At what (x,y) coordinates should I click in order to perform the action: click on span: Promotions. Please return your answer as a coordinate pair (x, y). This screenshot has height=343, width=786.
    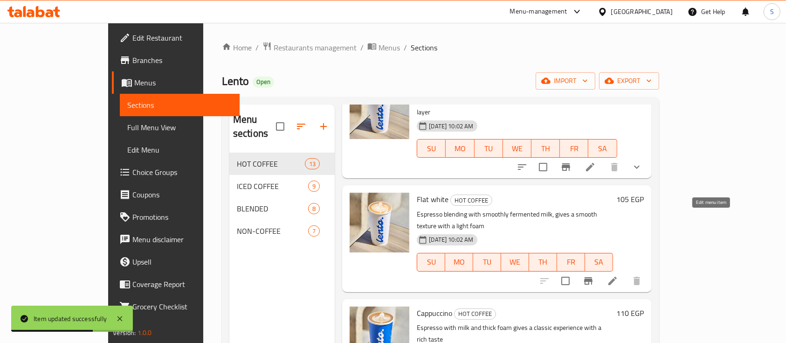
    Looking at the image, I should click on (182, 217).